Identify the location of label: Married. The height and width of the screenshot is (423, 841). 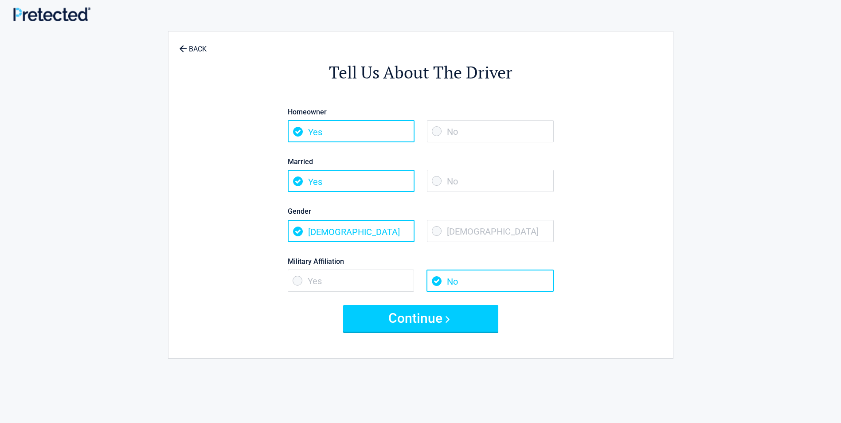
(421, 161).